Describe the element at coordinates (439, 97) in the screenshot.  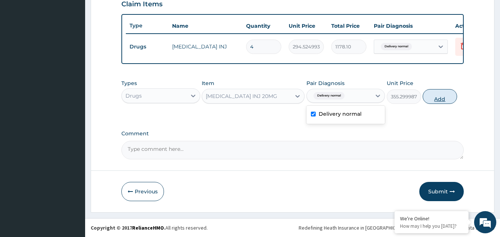
I see `button: Add` at that location.